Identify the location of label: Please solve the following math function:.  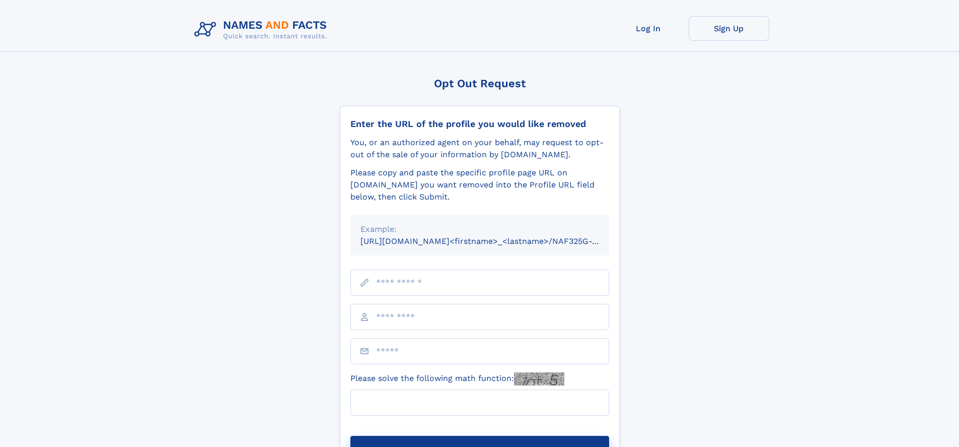
(457, 379).